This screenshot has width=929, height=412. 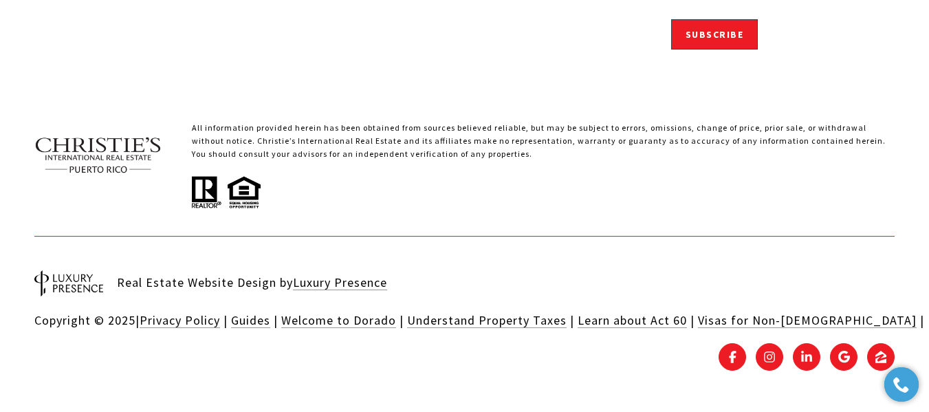 What do you see at coordinates (69, 320) in the screenshot?
I see `span: Copyright ©` at bounding box center [69, 320].